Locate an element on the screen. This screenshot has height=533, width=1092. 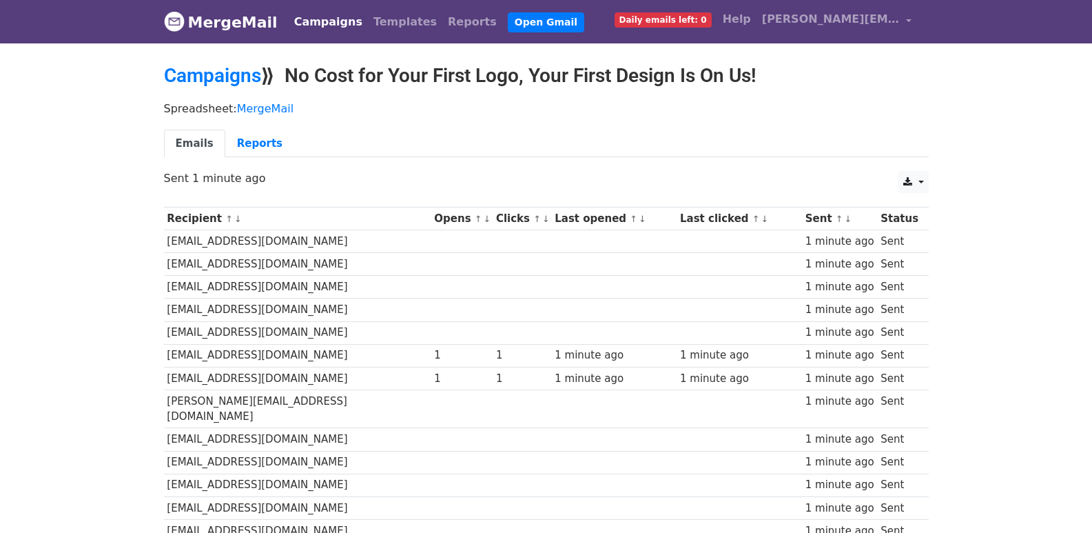
img: MergeMail logo is located at coordinates (174, 21).